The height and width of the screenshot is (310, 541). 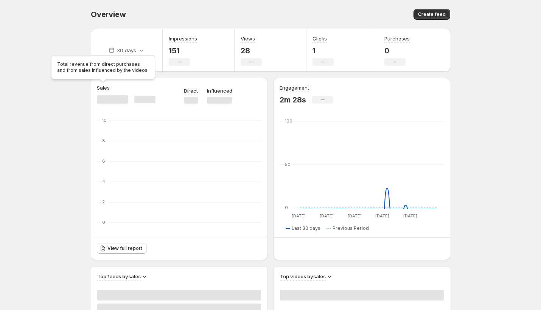 What do you see at coordinates (191, 91) in the screenshot?
I see `p: Direct` at bounding box center [191, 91].